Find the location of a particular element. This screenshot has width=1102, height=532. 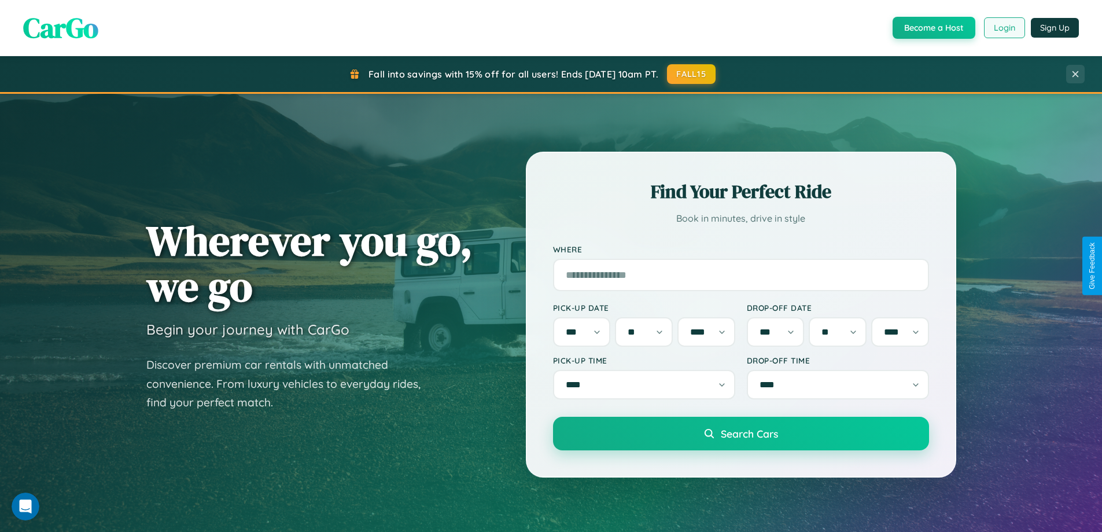

button: Search Cars is located at coordinates (741, 433).